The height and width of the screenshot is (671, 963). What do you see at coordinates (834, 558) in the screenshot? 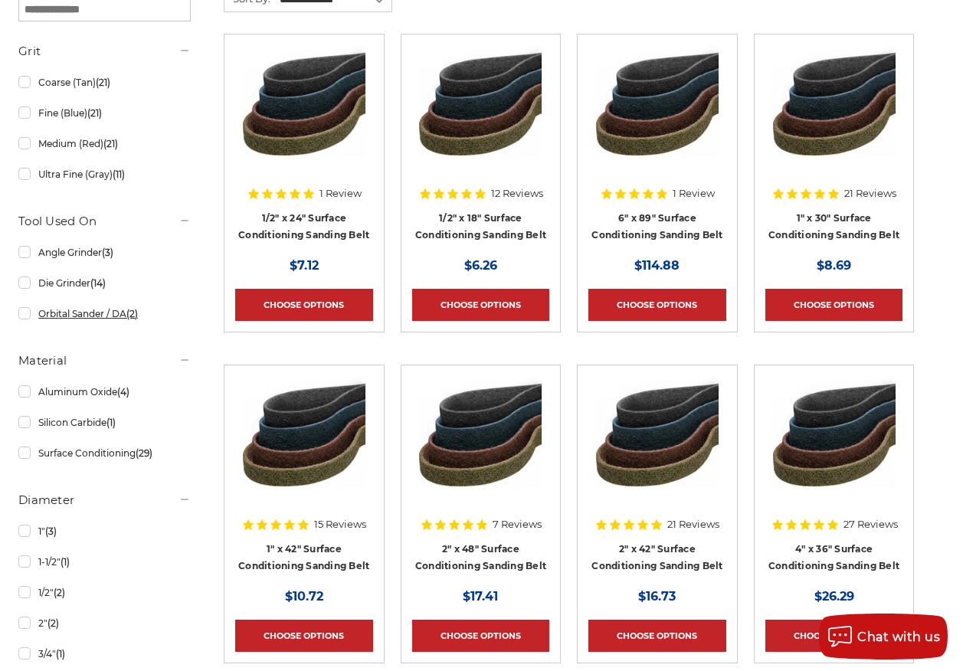
I see `a: 4" x 36" Surface Conditioning Sanding Belt` at bounding box center [834, 558].